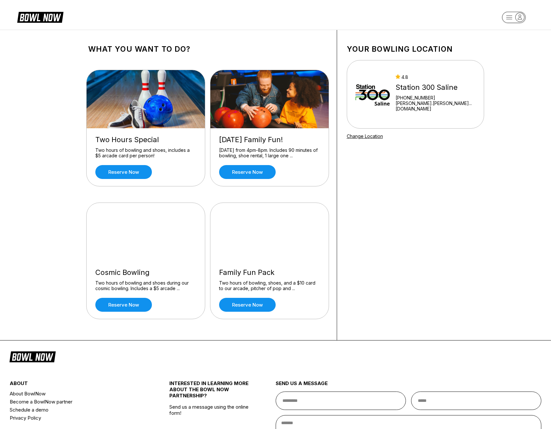 The height and width of the screenshot is (429, 551). What do you see at coordinates (146, 153) in the screenshot?
I see `div: Two hours of bowling and shoes, includes a $5 arcade card per person!` at bounding box center [146, 153].